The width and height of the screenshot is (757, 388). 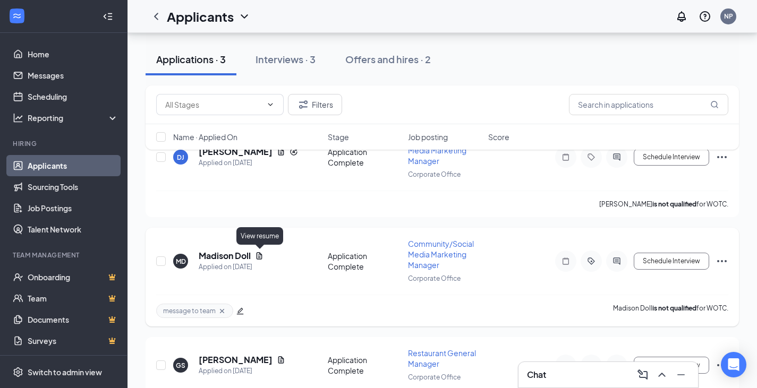 I want to click on svg: Collapse, so click(x=108, y=16).